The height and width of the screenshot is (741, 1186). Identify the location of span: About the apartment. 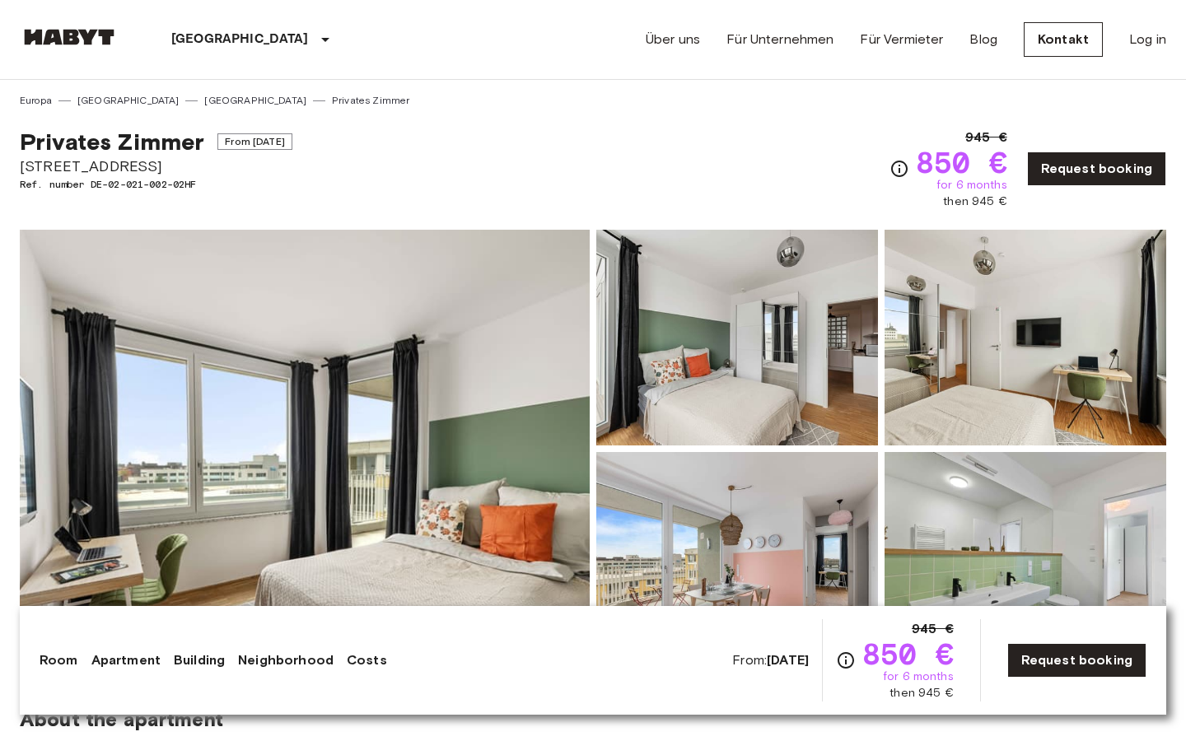
(121, 720).